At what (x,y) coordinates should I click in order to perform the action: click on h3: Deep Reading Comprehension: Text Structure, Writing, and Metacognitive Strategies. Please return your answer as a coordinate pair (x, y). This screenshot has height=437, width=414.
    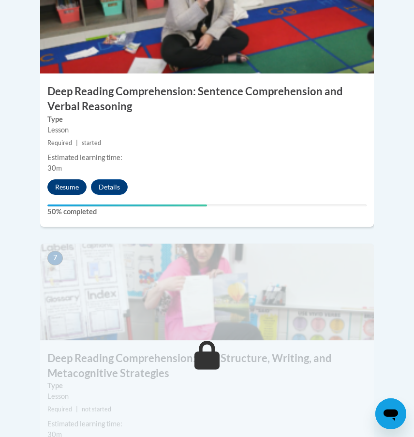
    Looking at the image, I should click on (207, 366).